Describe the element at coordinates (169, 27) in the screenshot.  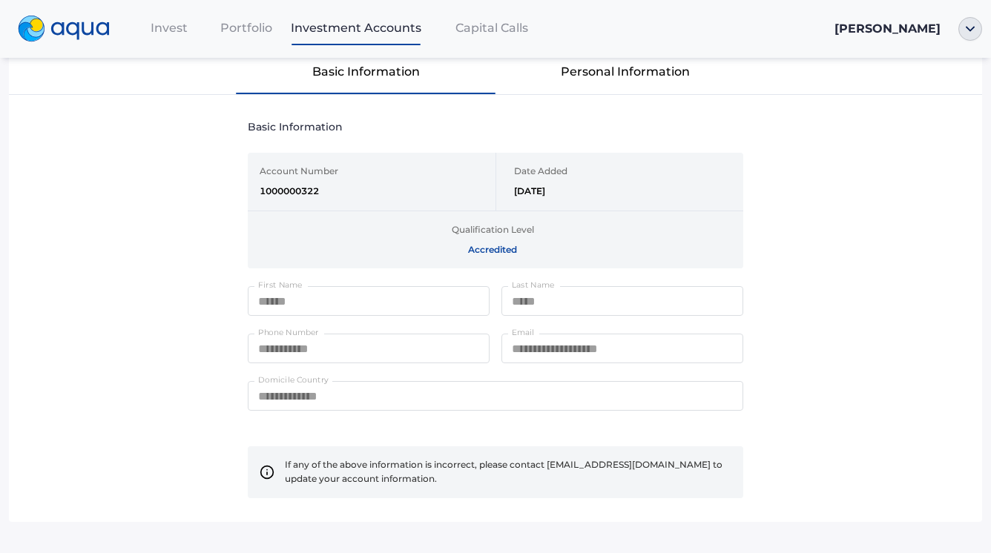
I see `span: Invest` at that location.